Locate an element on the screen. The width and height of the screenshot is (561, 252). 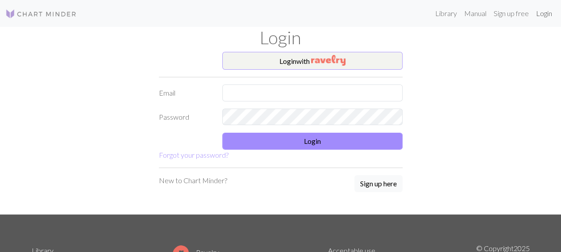
a: Sign up here is located at coordinates (379, 184).